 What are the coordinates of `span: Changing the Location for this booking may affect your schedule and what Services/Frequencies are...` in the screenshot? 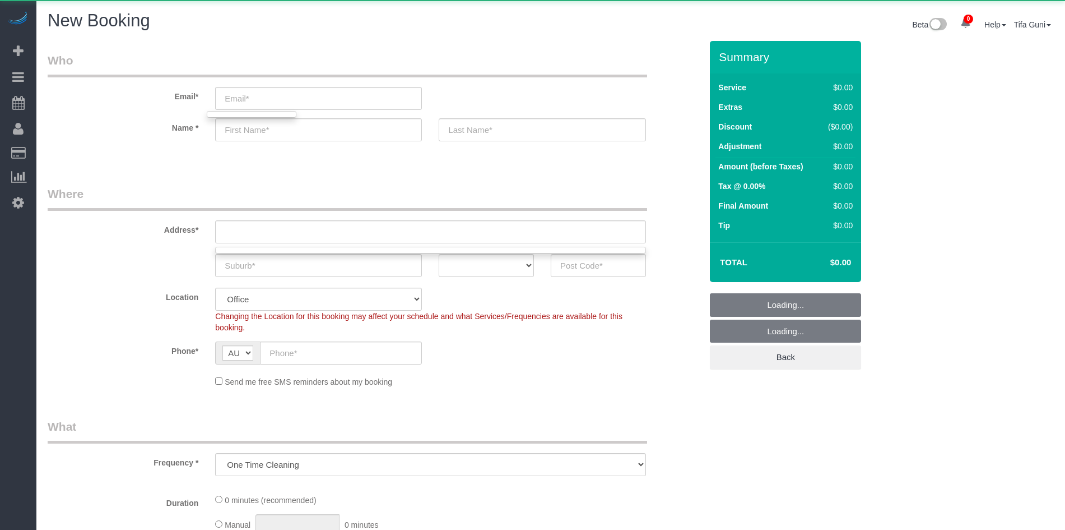 It's located at (419, 322).